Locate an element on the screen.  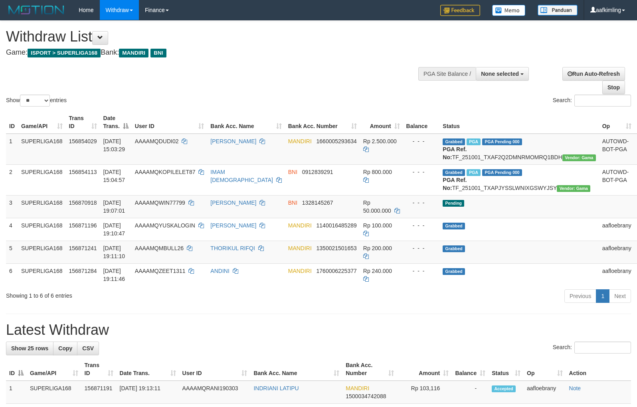
th: Date Trans.: activate to sort column descending is located at coordinates (116, 122).